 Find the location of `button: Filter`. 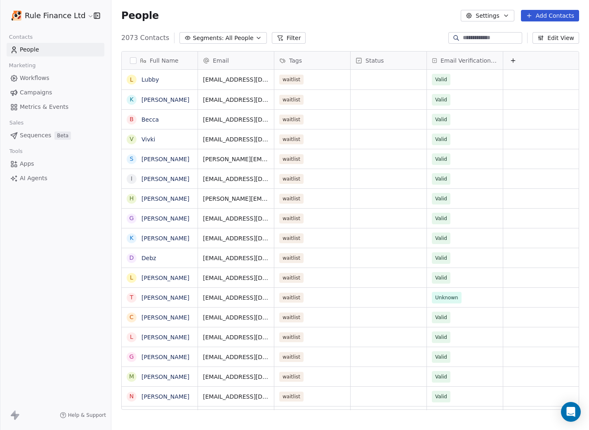

button: Filter is located at coordinates (289, 38).